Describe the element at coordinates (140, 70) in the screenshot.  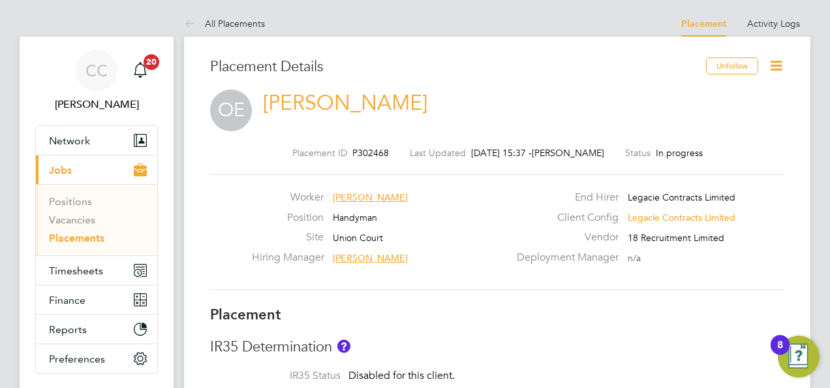
I see `a: 20` at that location.